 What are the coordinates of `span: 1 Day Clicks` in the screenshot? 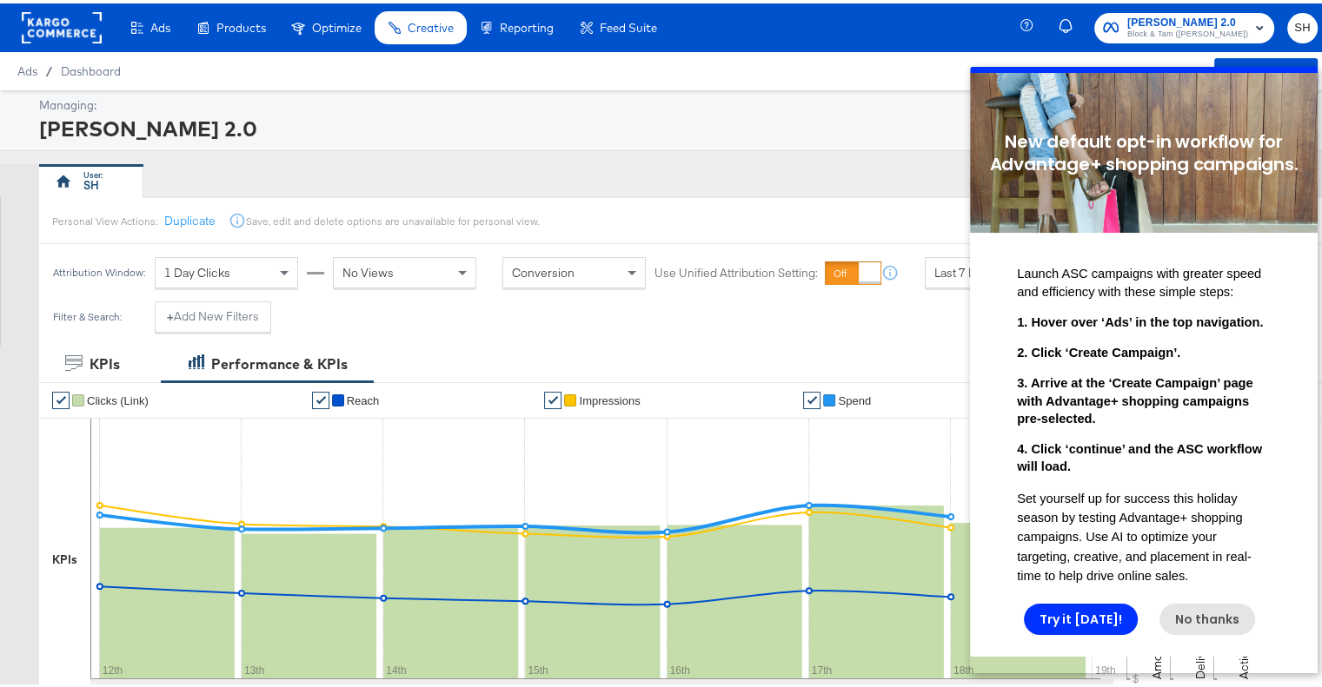 It's located at (197, 269).